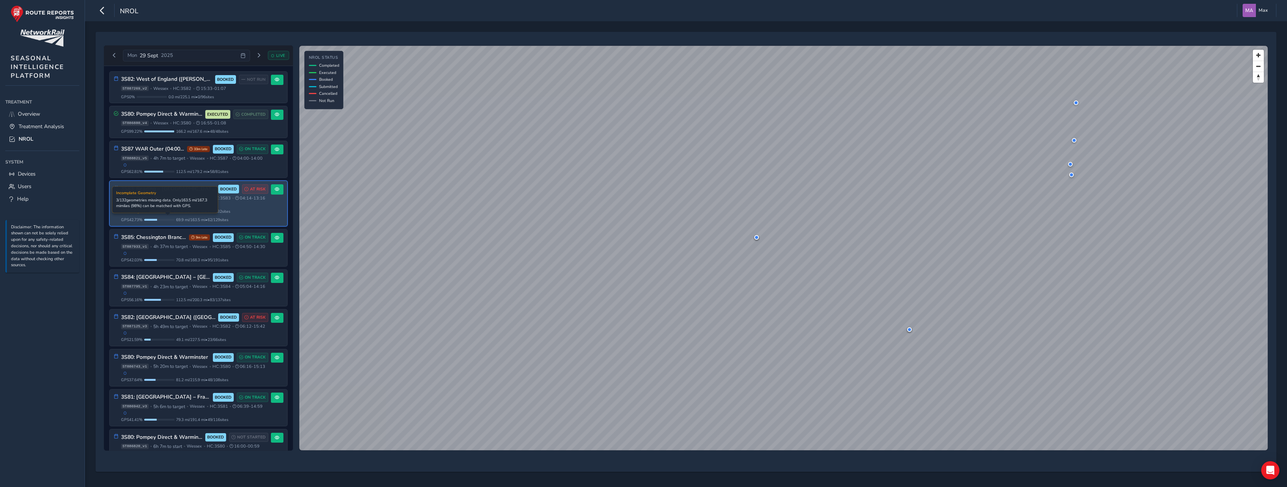 This screenshot has width=1287, height=487. What do you see at coordinates (42, 126) in the screenshot?
I see `a: Treatment Analysis` at bounding box center [42, 126].